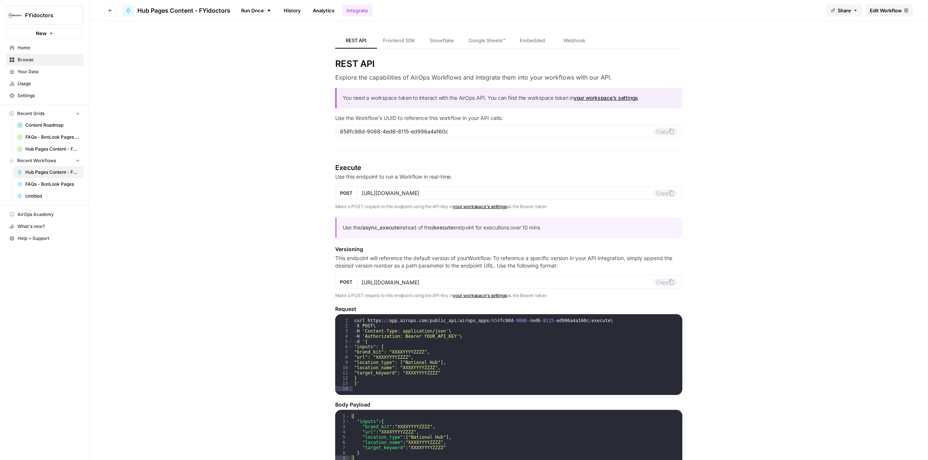 Image resolution: width=928 pixels, height=460 pixels. What do you see at coordinates (15, 15) in the screenshot?
I see `img: FYidoctors Logo` at bounding box center [15, 15].